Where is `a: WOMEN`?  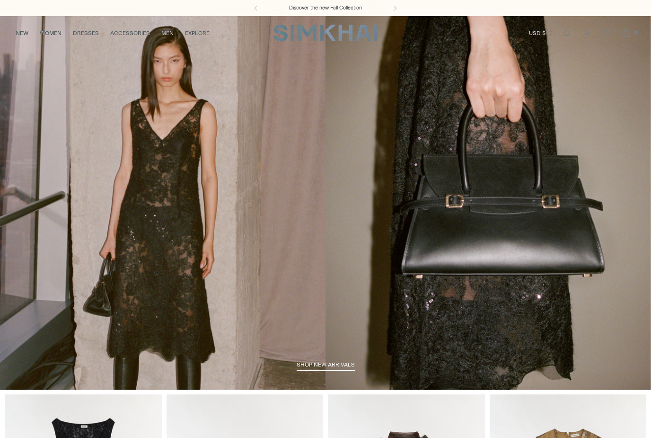
a: WOMEN is located at coordinates (51, 33).